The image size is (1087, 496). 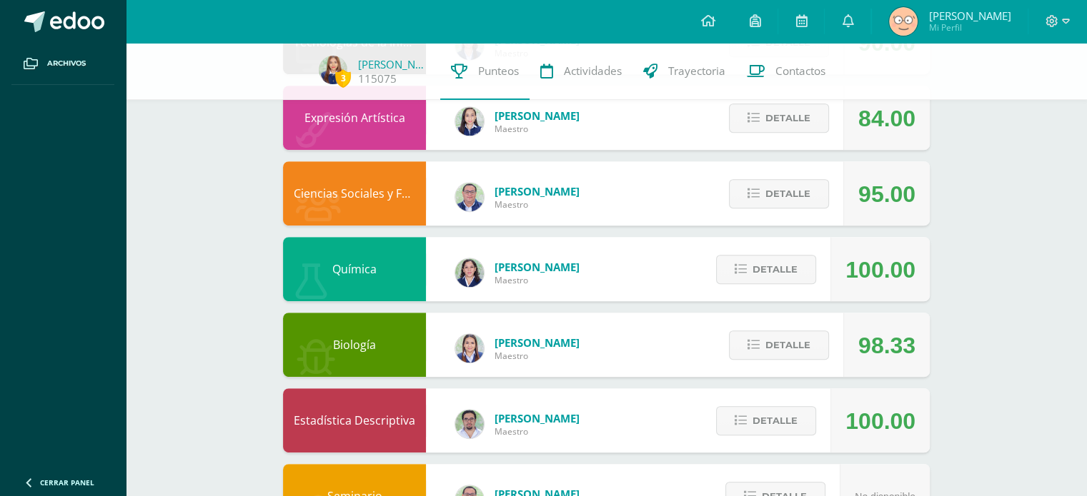 What do you see at coordinates (887, 194) in the screenshot?
I see `div: 95.00` at bounding box center [887, 194].